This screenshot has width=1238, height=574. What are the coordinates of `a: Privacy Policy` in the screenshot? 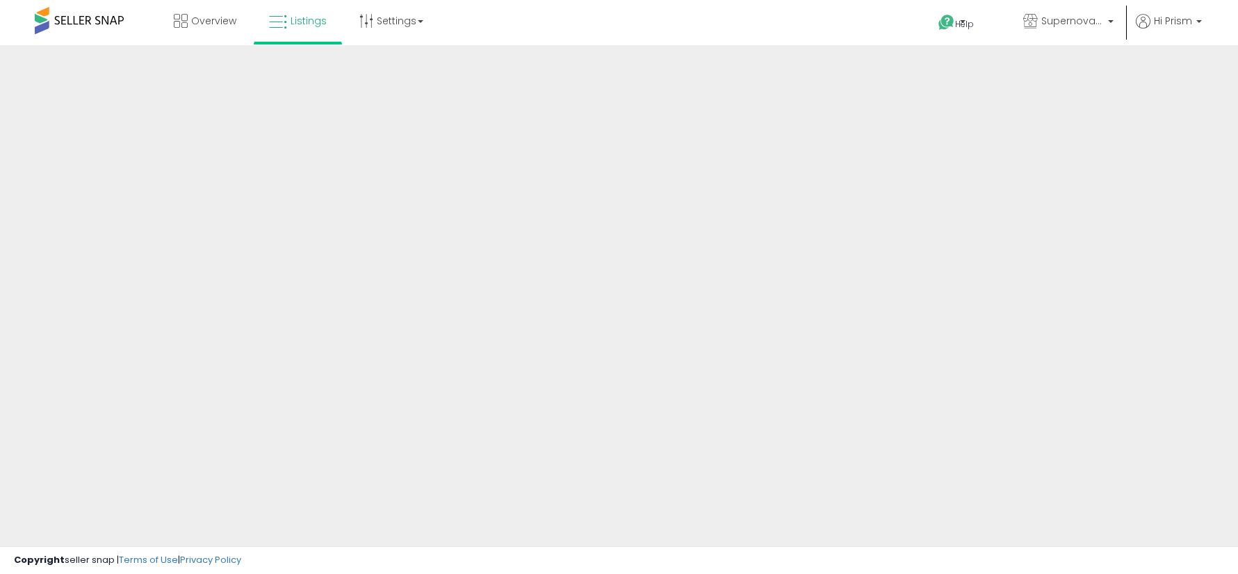 It's located at (211, 559).